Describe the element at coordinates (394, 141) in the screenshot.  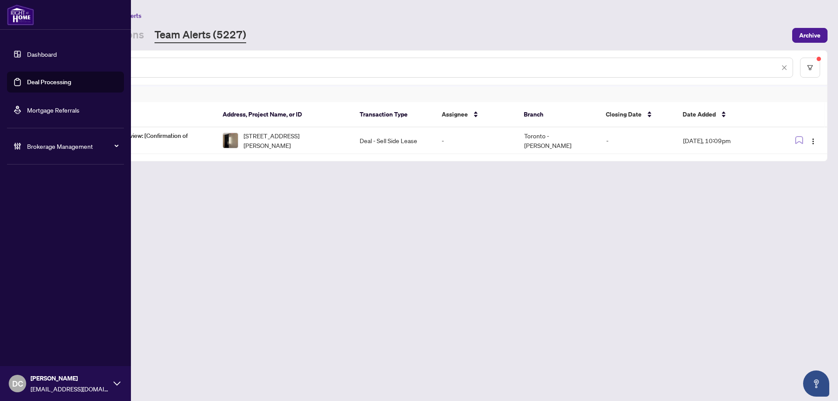
I see `td: Deal - Sell Side Lease` at that location.